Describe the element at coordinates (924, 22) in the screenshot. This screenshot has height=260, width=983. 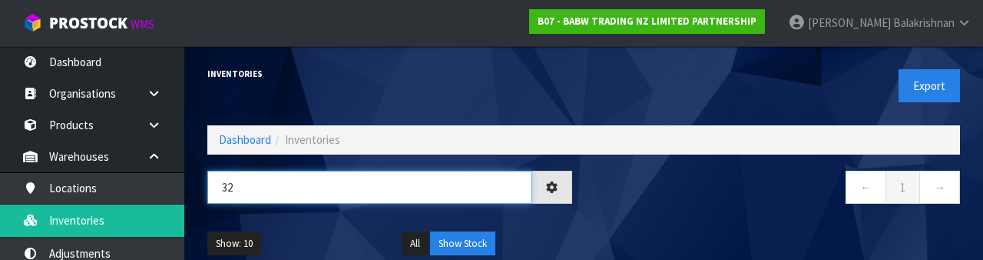
I see `span: Balakrishnan` at that location.